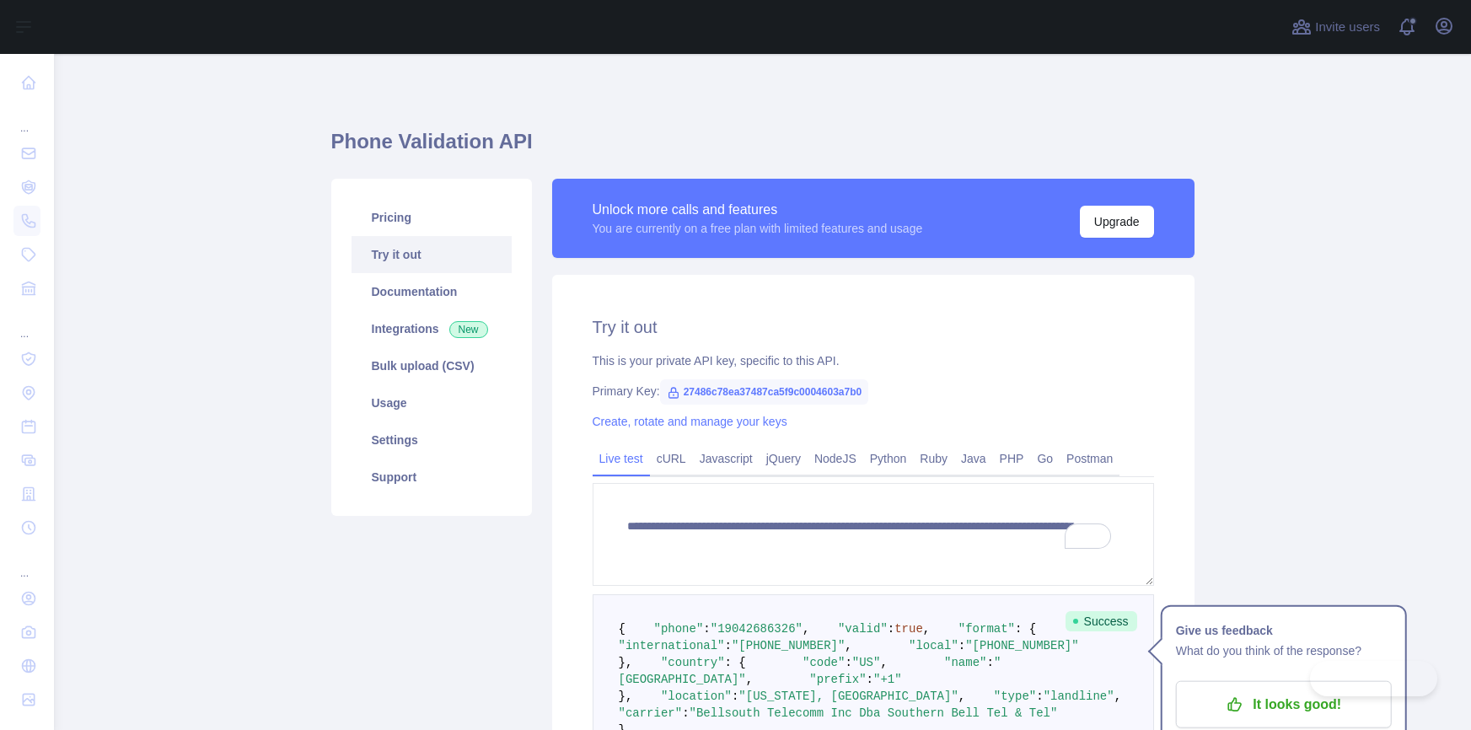 The width and height of the screenshot is (1471, 730). Describe the element at coordinates (765, 392) in the screenshot. I see `span: 27486c78ea37487ca5f9c0004603a7b0` at that location.